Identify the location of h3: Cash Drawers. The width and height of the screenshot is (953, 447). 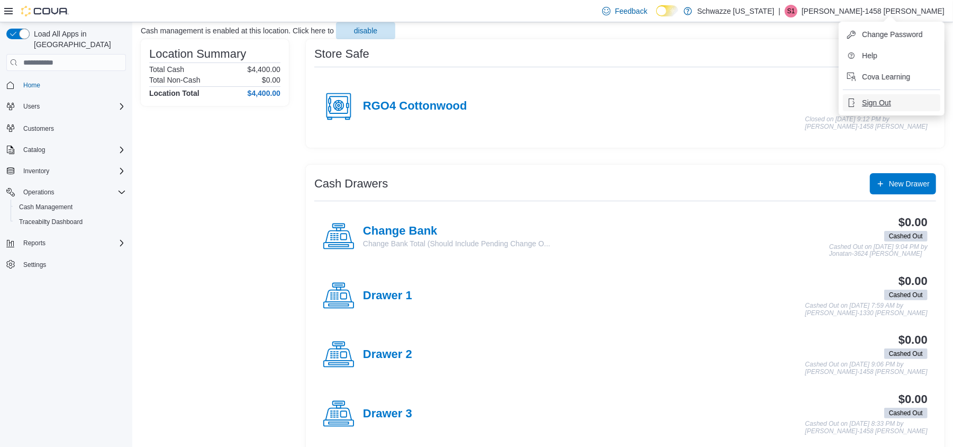
(351, 184).